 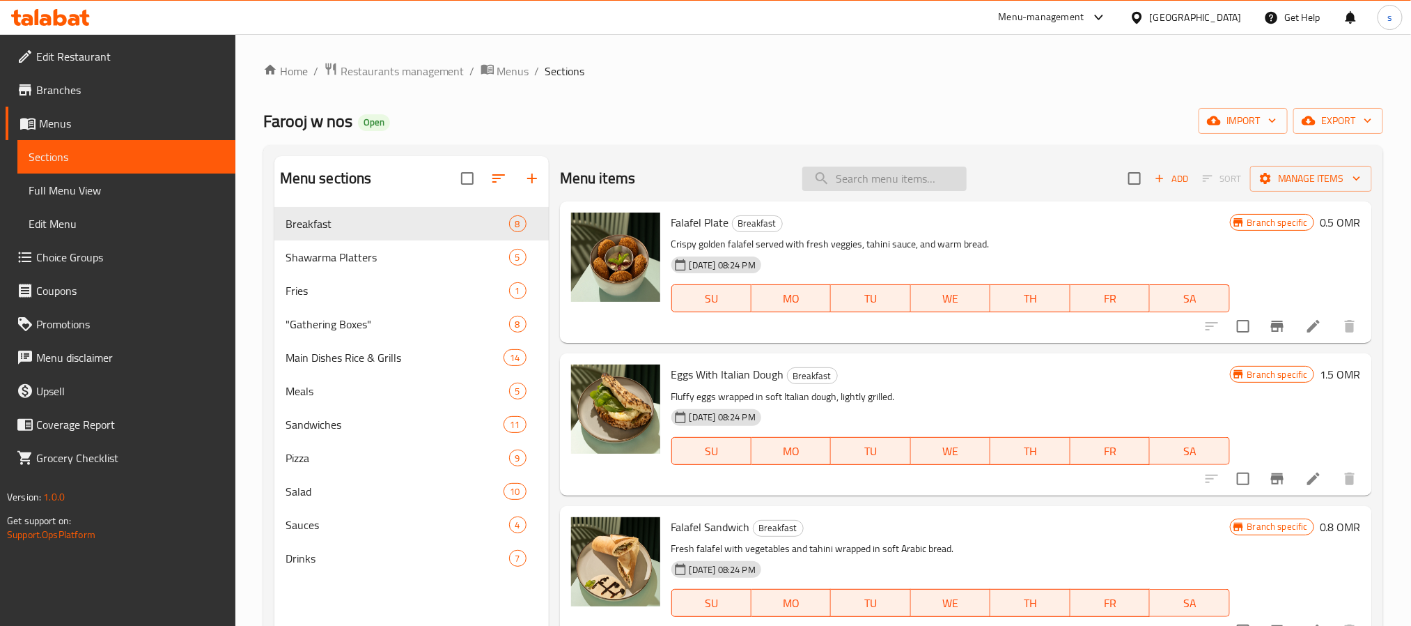 I want to click on div: Drinks7, so click(x=412, y=558).